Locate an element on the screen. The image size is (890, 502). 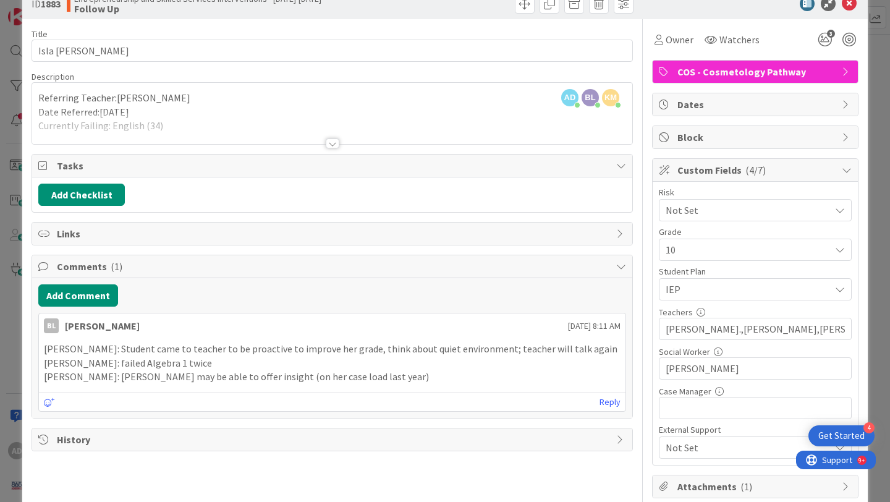
span: Watchers is located at coordinates (739, 40).